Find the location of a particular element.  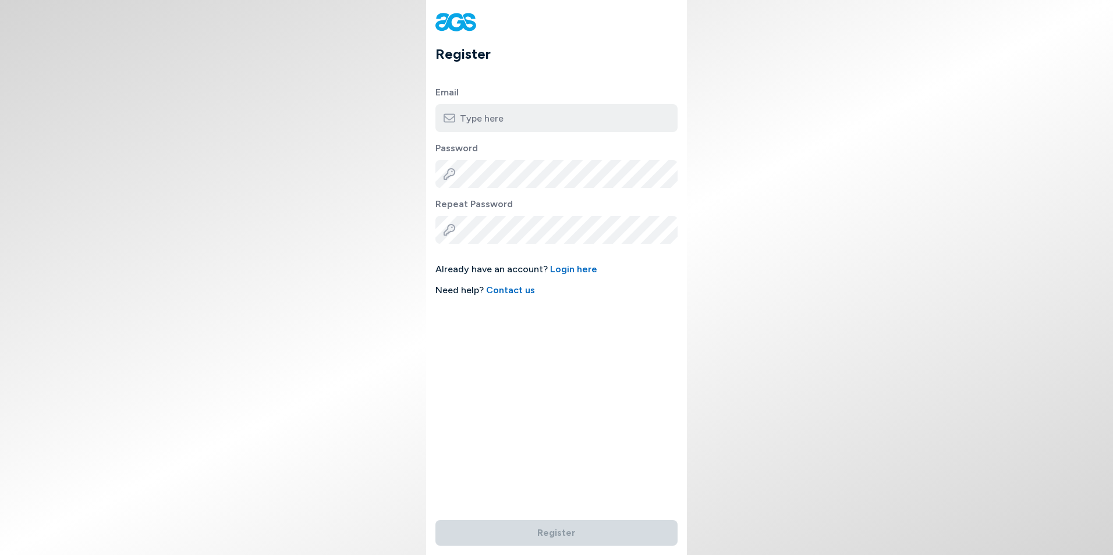

button: Register is located at coordinates (556, 533).